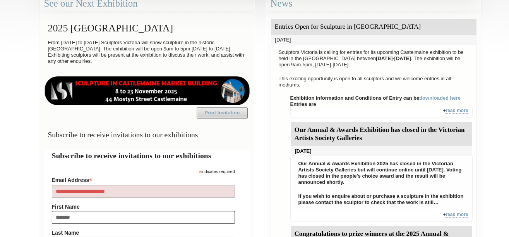  Describe the element at coordinates (374, 58) in the screenshot. I see `p: Sculptors Victoria is calling for entries for its upcoming Castelmaine exhibition to be held in t...` at that location.